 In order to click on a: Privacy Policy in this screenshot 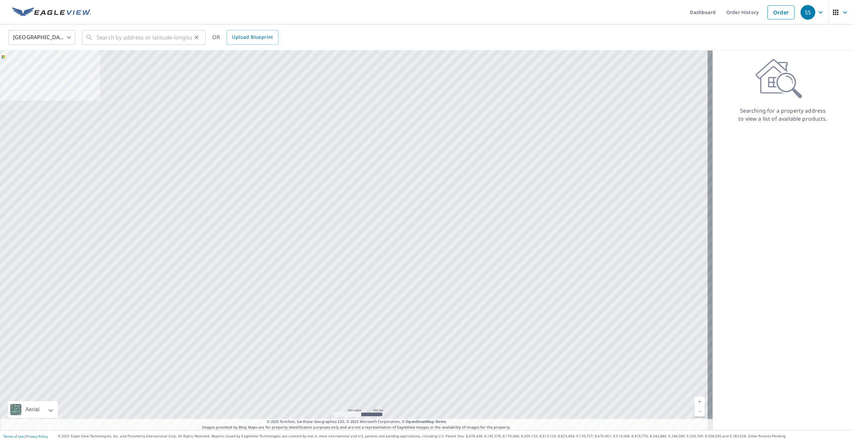, I will do `click(37, 436)`.